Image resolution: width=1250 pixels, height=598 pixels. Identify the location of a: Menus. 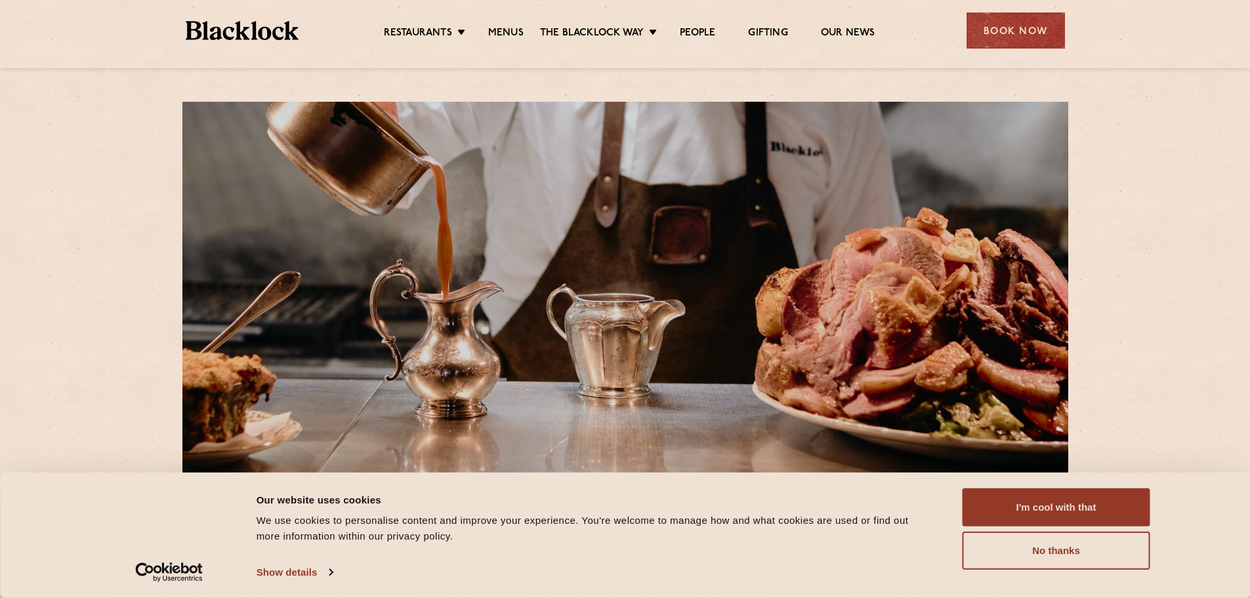
(506, 34).